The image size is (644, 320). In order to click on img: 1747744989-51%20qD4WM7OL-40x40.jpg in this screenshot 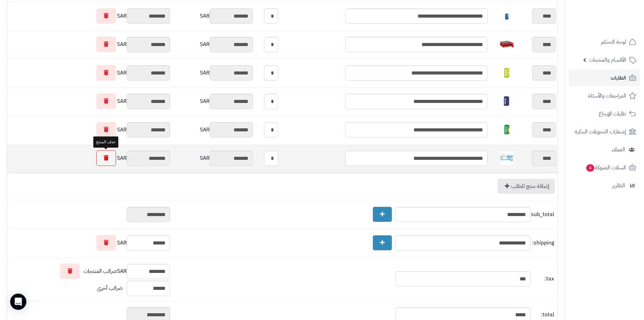, I will do `click(507, 158)`.